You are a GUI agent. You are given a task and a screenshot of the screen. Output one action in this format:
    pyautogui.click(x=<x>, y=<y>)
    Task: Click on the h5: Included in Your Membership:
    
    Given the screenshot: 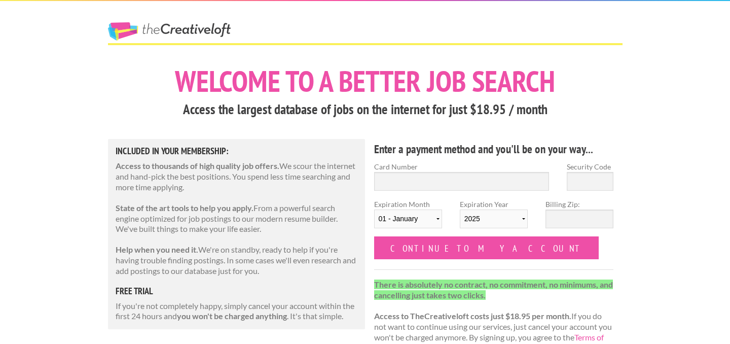 What is the action you would take?
    pyautogui.click(x=237, y=151)
    